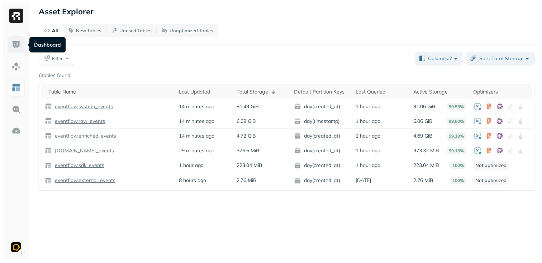 This screenshot has width=542, height=263. Describe the element at coordinates (321, 121) in the screenshot. I see `span: day(timestamp)` at that location.